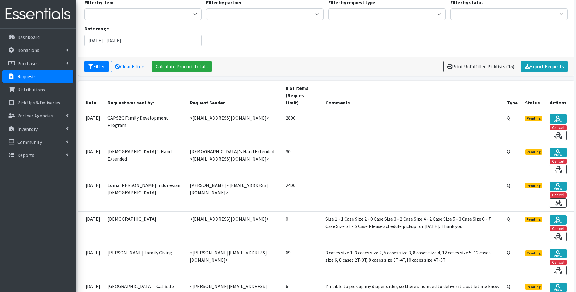 The image size is (576, 292). Describe the element at coordinates (29, 37) in the screenshot. I see `p: Dashboard` at that location.